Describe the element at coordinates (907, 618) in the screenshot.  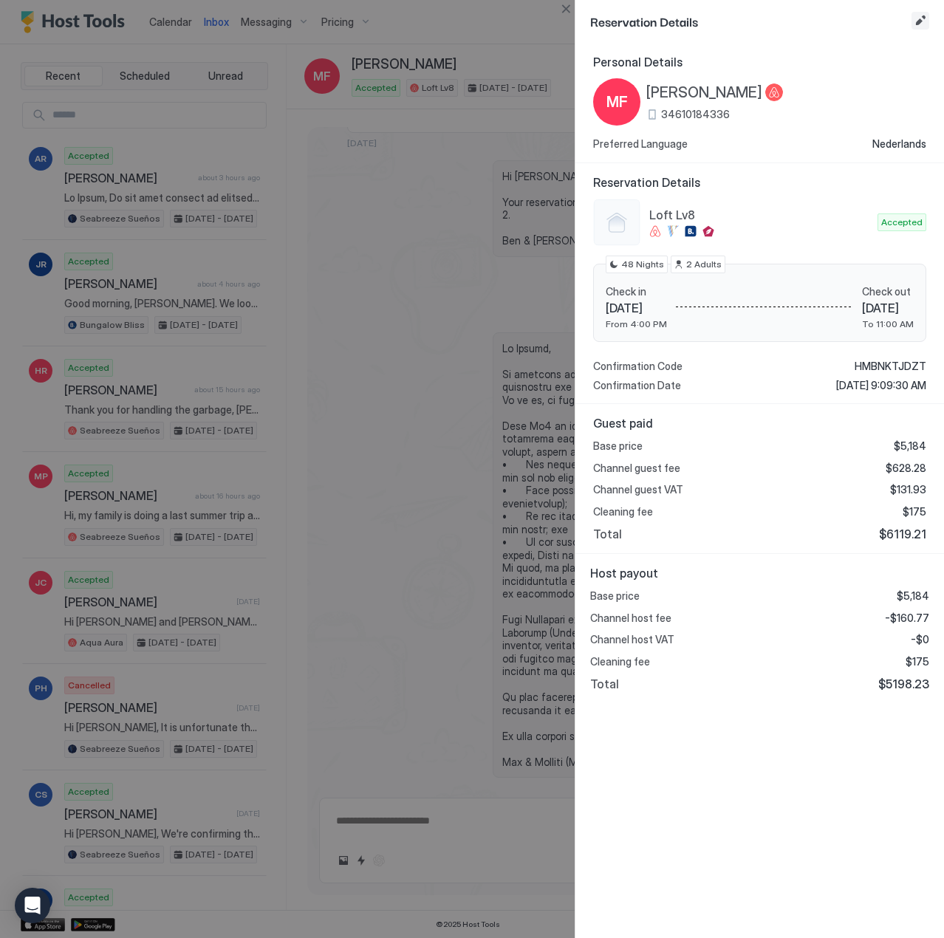
I see `span: -$160.77` at that location.